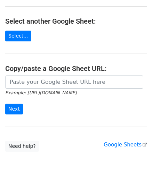 This screenshot has height=184, width=152. I want to click on input: Paste your Google Sheet URL here, so click(74, 82).